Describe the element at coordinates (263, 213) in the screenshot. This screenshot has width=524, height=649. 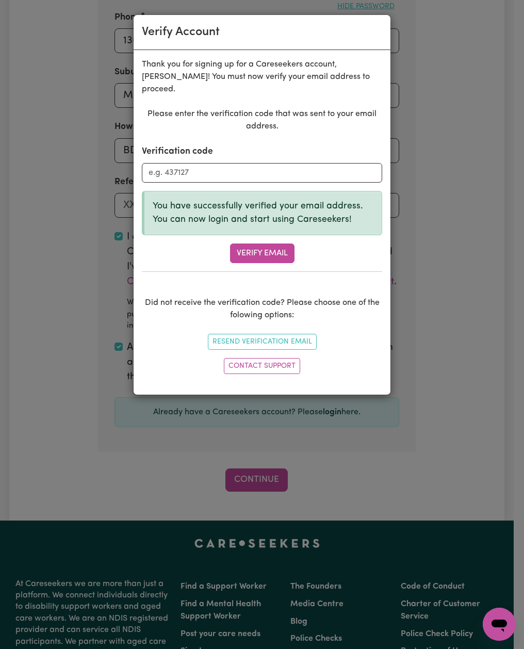
I see `p: You have successfully verified your email address. You can now login and start using Careseekers!` at that location.